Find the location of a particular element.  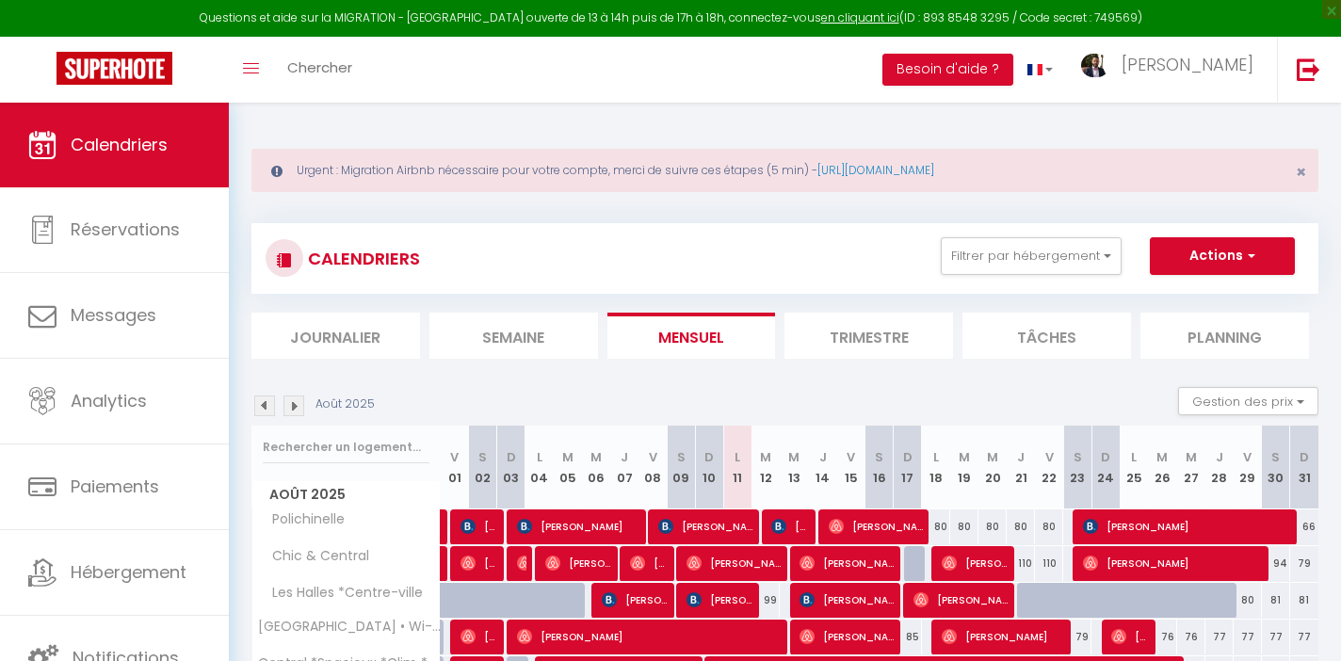

th: 28 is located at coordinates (1220, 467).